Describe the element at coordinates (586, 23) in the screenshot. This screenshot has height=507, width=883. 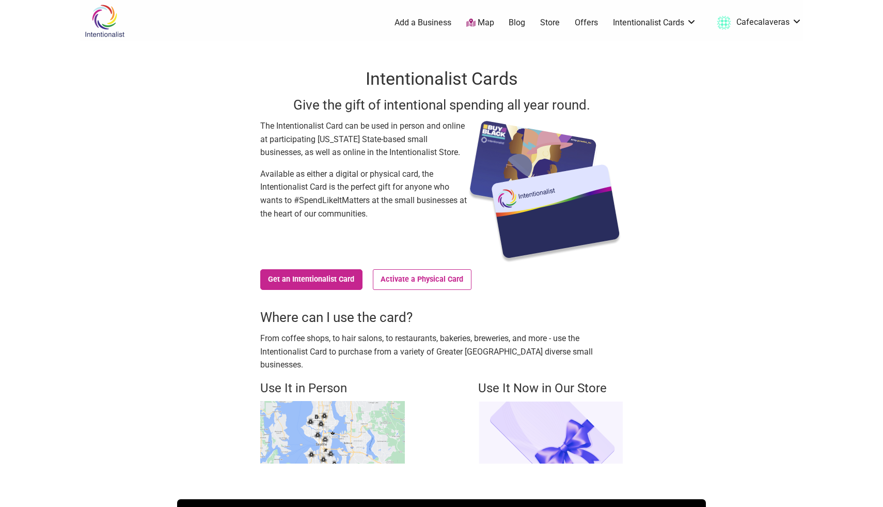
I see `a: Offers` at that location.